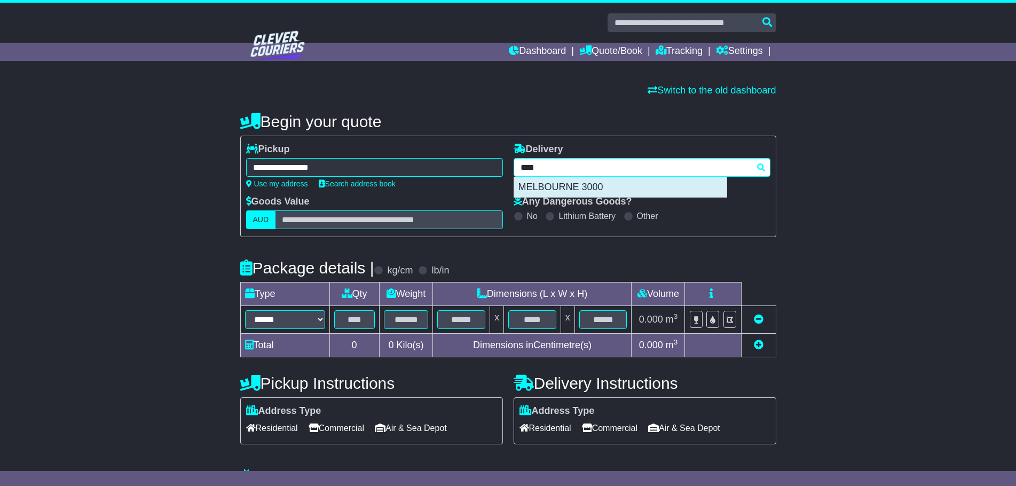 This screenshot has width=1016, height=486. What do you see at coordinates (658, 294) in the screenshot?
I see `td: Volume` at bounding box center [658, 294].